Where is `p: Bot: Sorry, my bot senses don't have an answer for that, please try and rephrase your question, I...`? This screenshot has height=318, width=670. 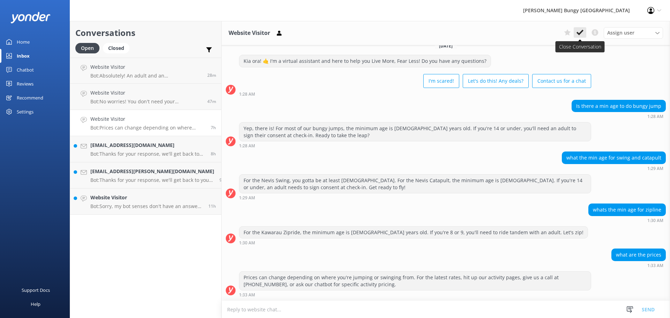
p: Bot: Sorry, my bot senses don't have an answer for that, please try and rephrase your question, I... is located at coordinates (147, 206).